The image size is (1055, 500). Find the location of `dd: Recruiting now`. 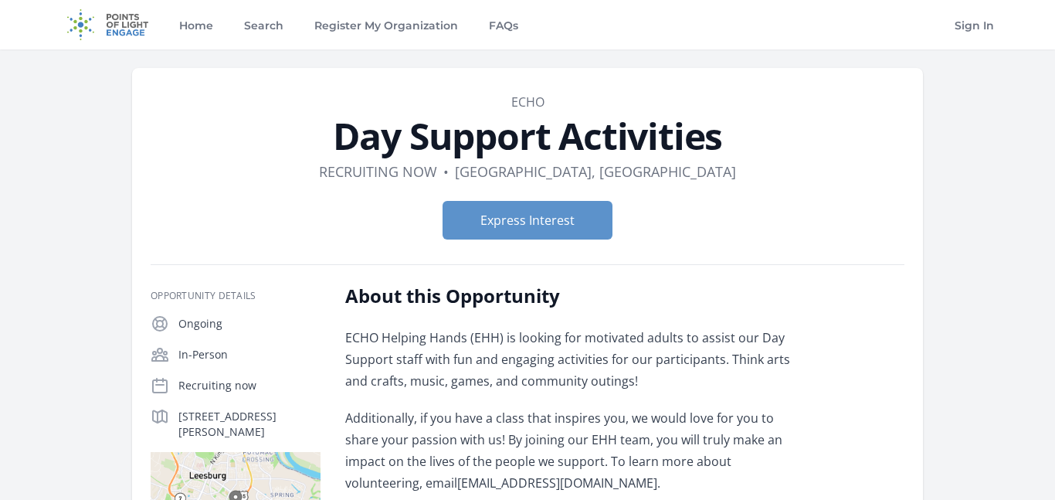

dd: Recruiting now is located at coordinates (378, 171).